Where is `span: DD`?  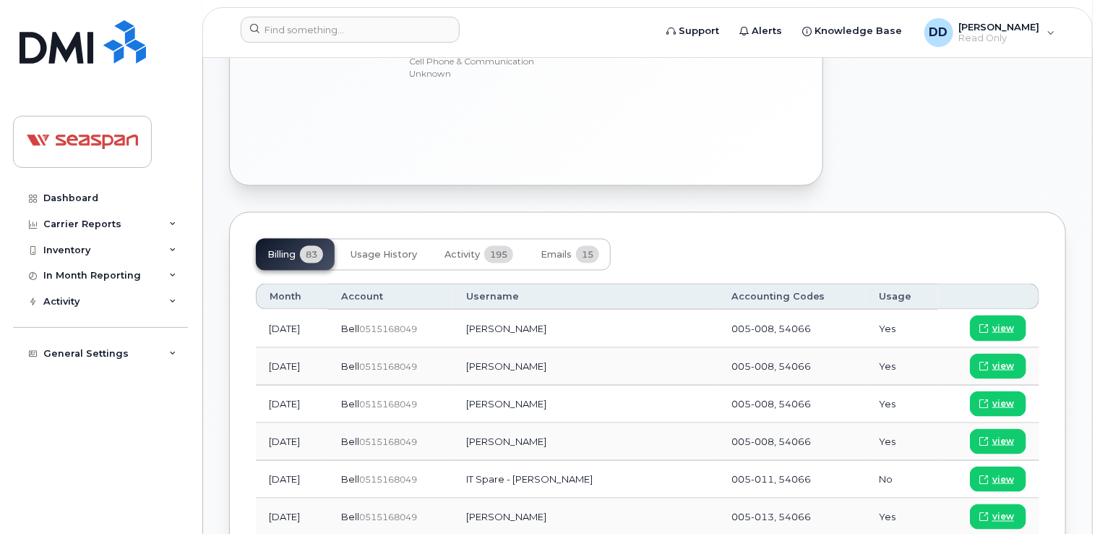
span: DD is located at coordinates (939, 33).